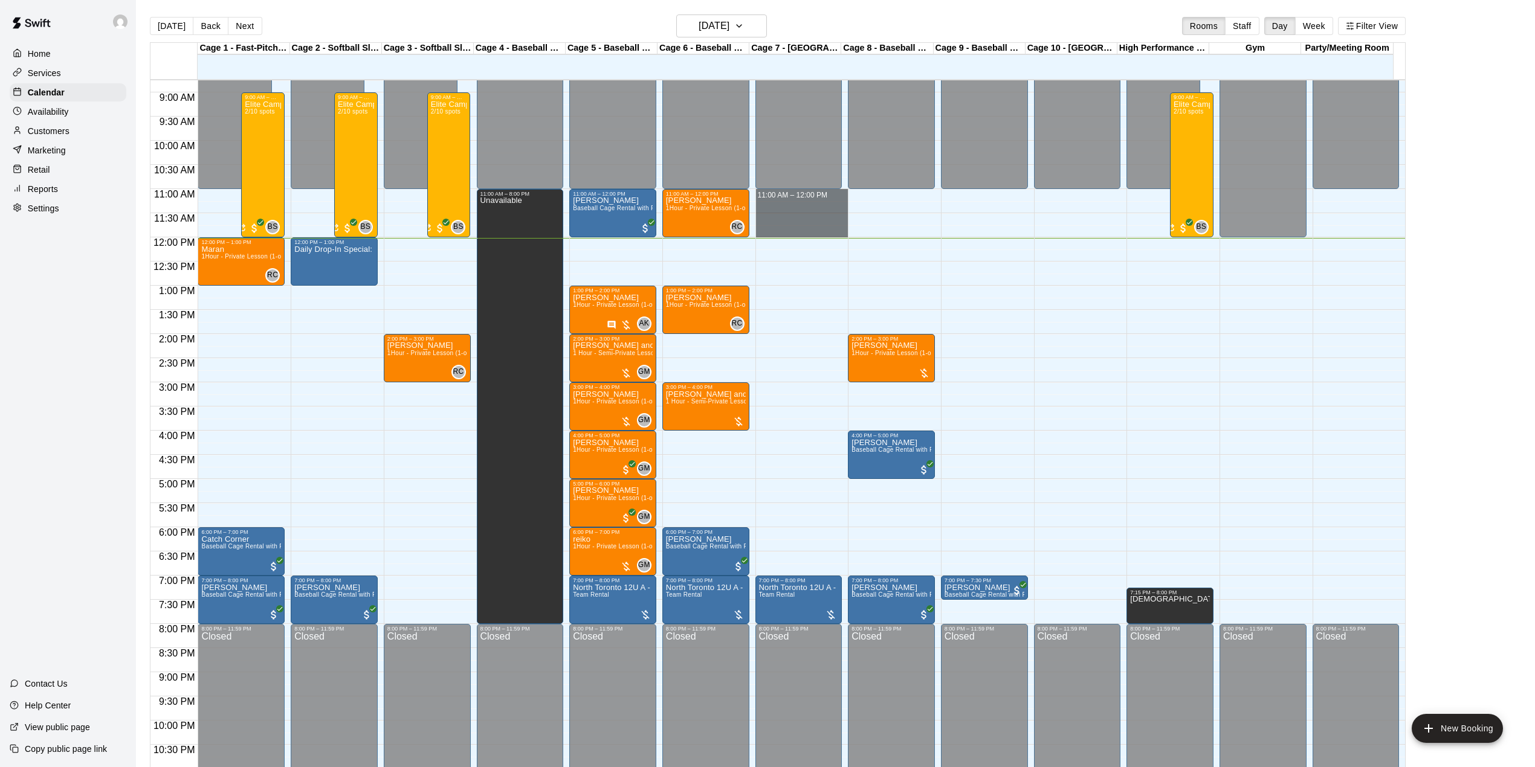  I want to click on span: Baseline Staff, so click(1204, 227).